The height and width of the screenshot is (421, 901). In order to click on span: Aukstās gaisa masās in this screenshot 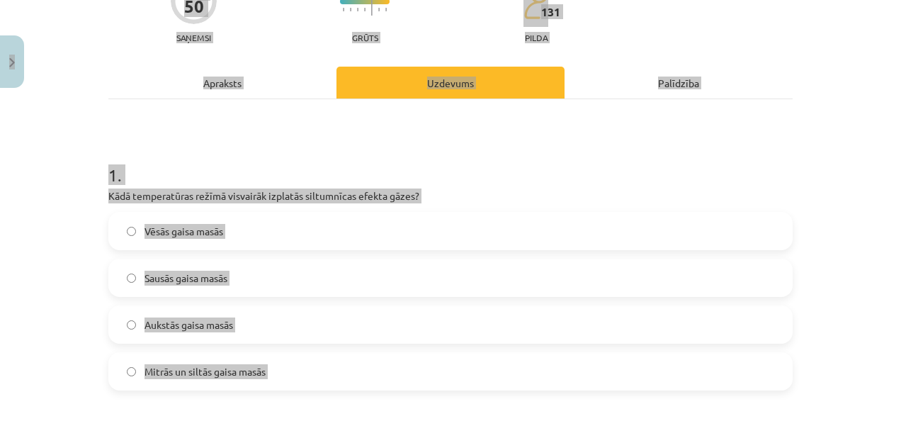, I will do `click(188, 325)`.